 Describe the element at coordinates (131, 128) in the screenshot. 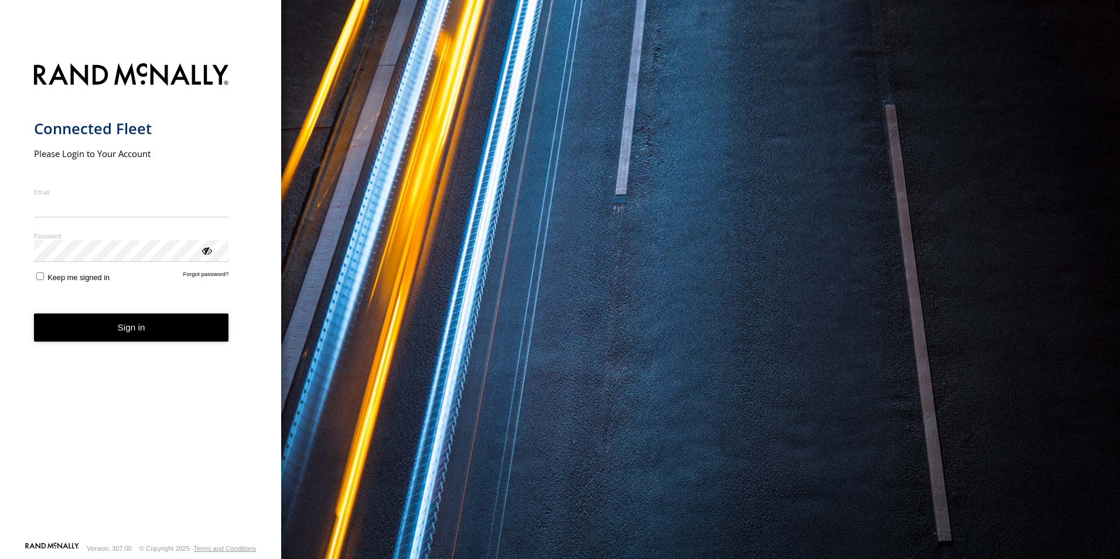

I see `h1: Connected Fleet` at that location.